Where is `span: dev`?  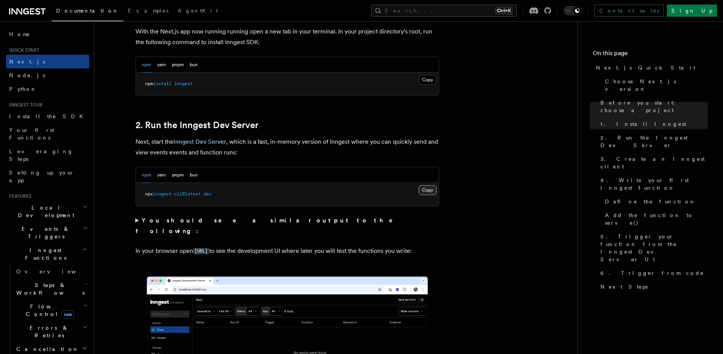
span: dev is located at coordinates (207, 194).